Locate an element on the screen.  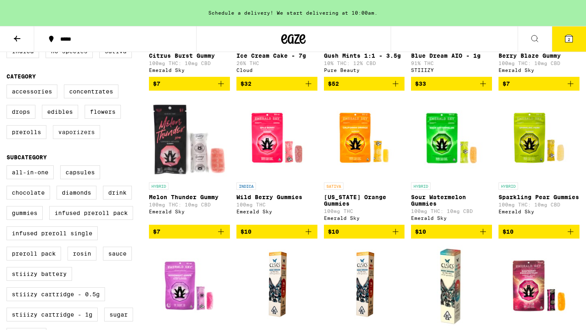
div: STIIIZY is located at coordinates (451, 70).